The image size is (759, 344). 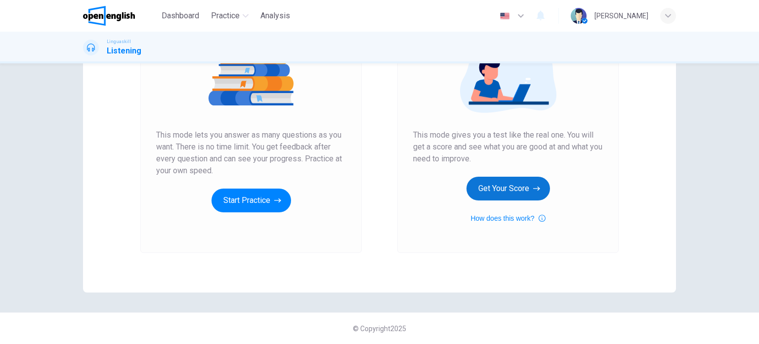 What do you see at coordinates (119, 42) in the screenshot?
I see `span: Linguaskill` at bounding box center [119, 42].